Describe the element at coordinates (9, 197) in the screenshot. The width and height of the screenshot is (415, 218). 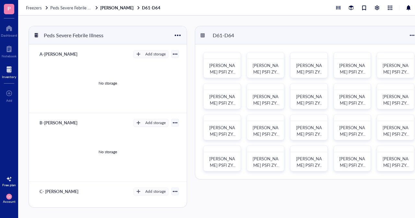
I see `span: CA` at that location.